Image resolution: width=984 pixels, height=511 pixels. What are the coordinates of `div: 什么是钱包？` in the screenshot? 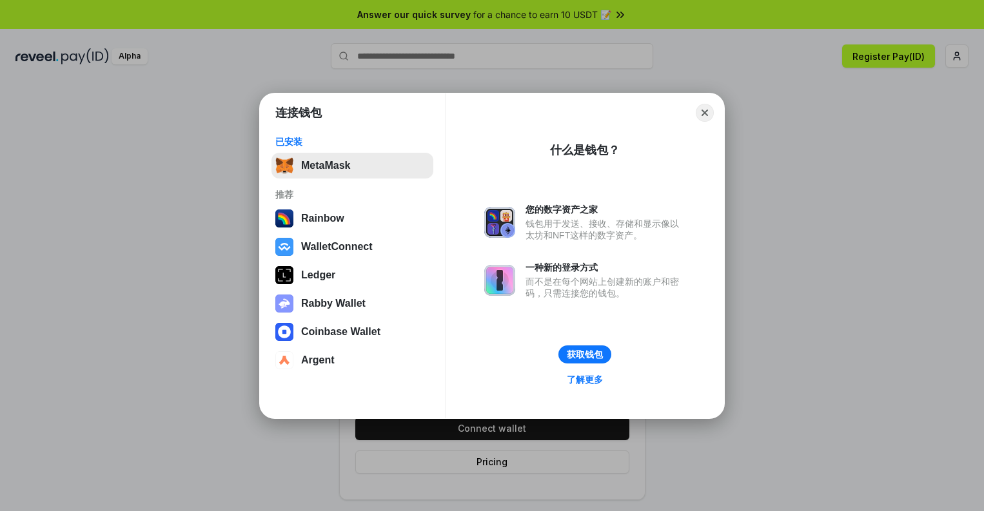 It's located at (585, 150).